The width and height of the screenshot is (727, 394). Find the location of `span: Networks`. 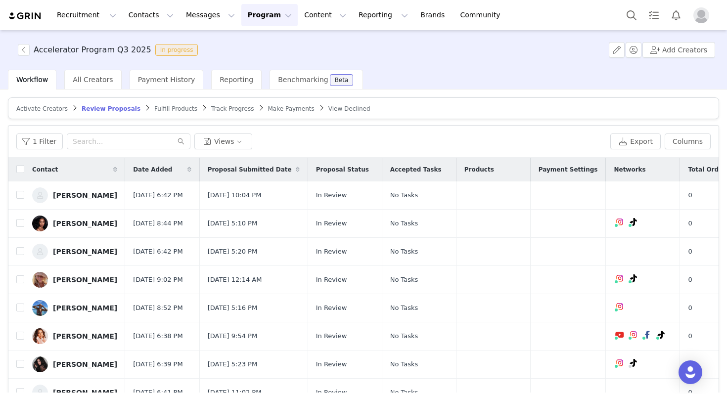

span: Networks is located at coordinates (630, 170).